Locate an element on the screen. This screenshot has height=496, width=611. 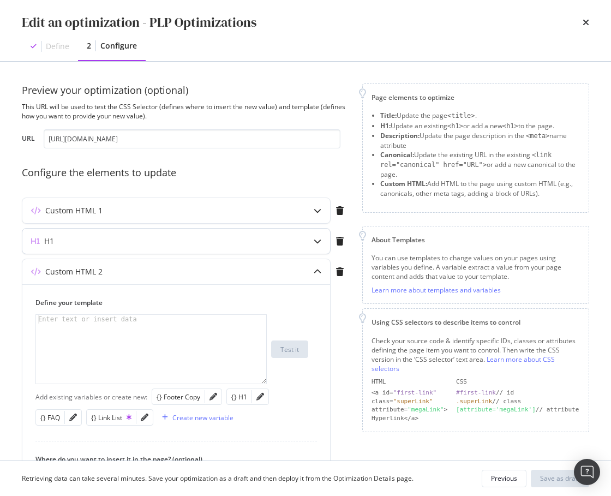
li: Update the existing URL in the existing or add a new canonical to the page. is located at coordinates (480, 164).